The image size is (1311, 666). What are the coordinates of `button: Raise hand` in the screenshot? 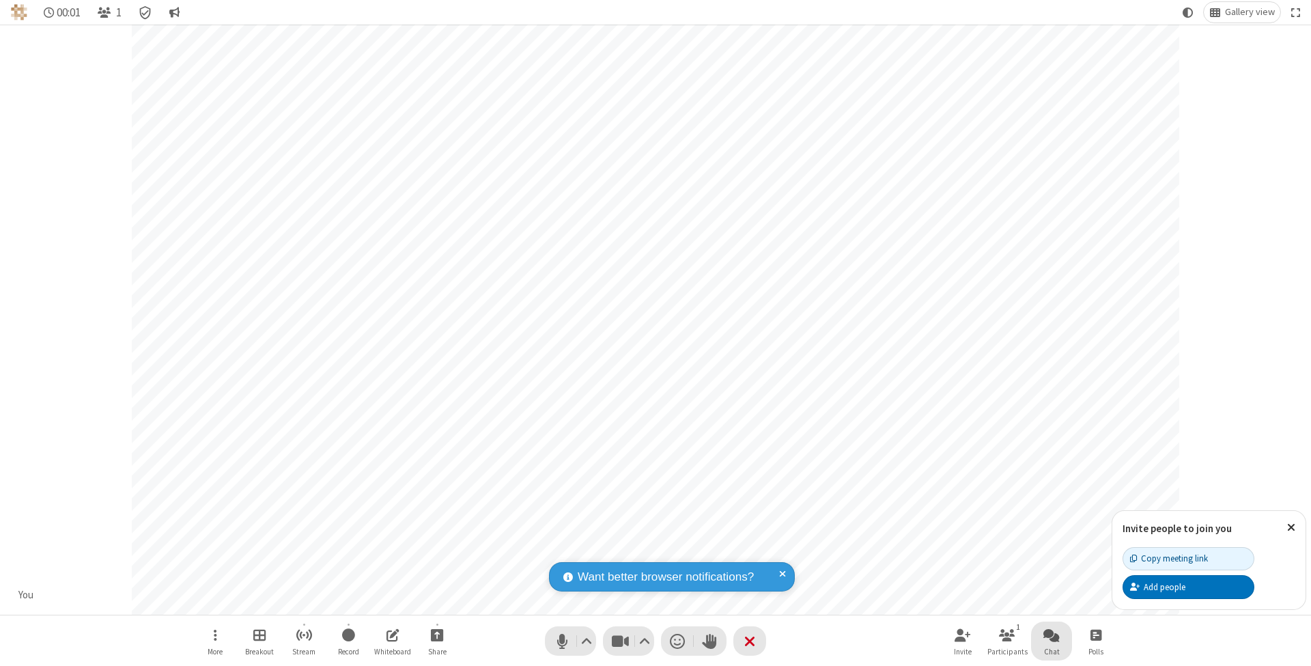 It's located at (710, 640).